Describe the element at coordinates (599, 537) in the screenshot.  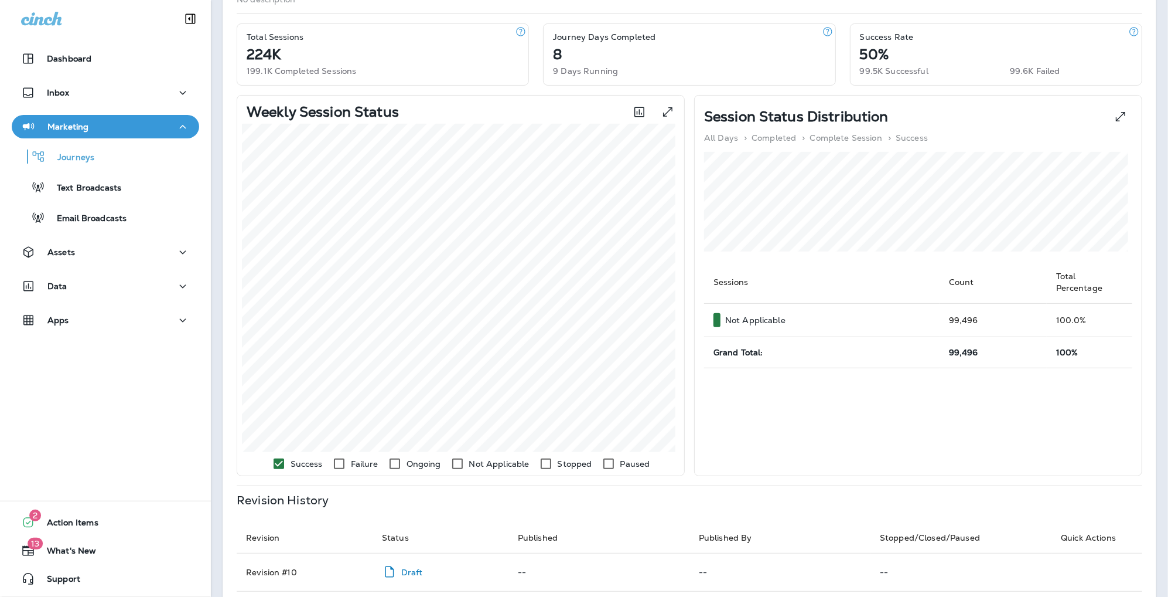
I see `th: Published` at that location.